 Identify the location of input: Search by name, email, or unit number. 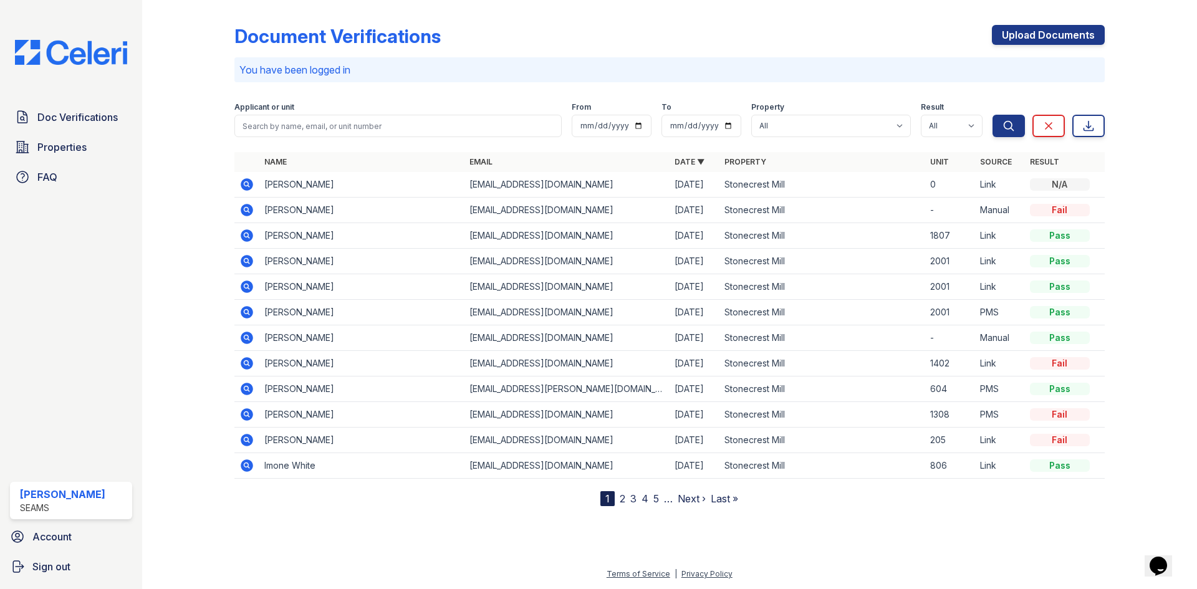
(398, 126).